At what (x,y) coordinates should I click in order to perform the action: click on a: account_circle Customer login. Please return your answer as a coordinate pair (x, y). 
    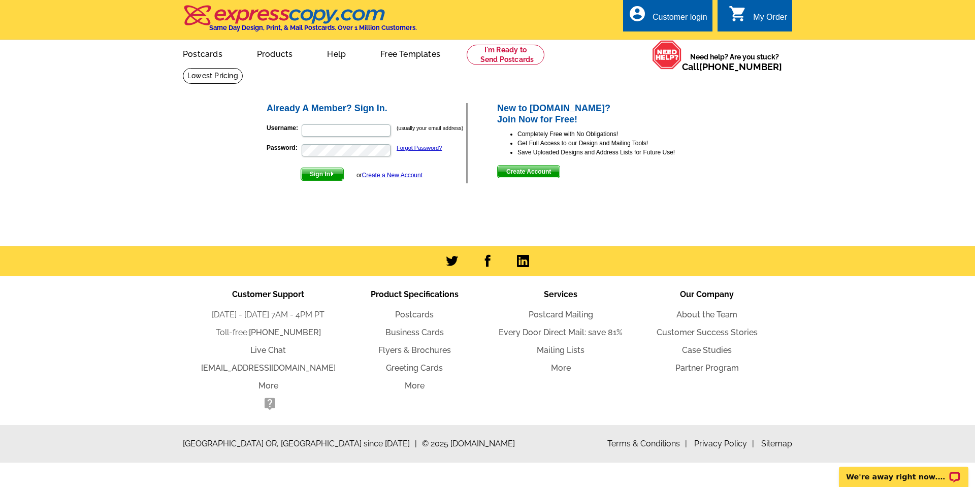
    Looking at the image, I should click on (668, 17).